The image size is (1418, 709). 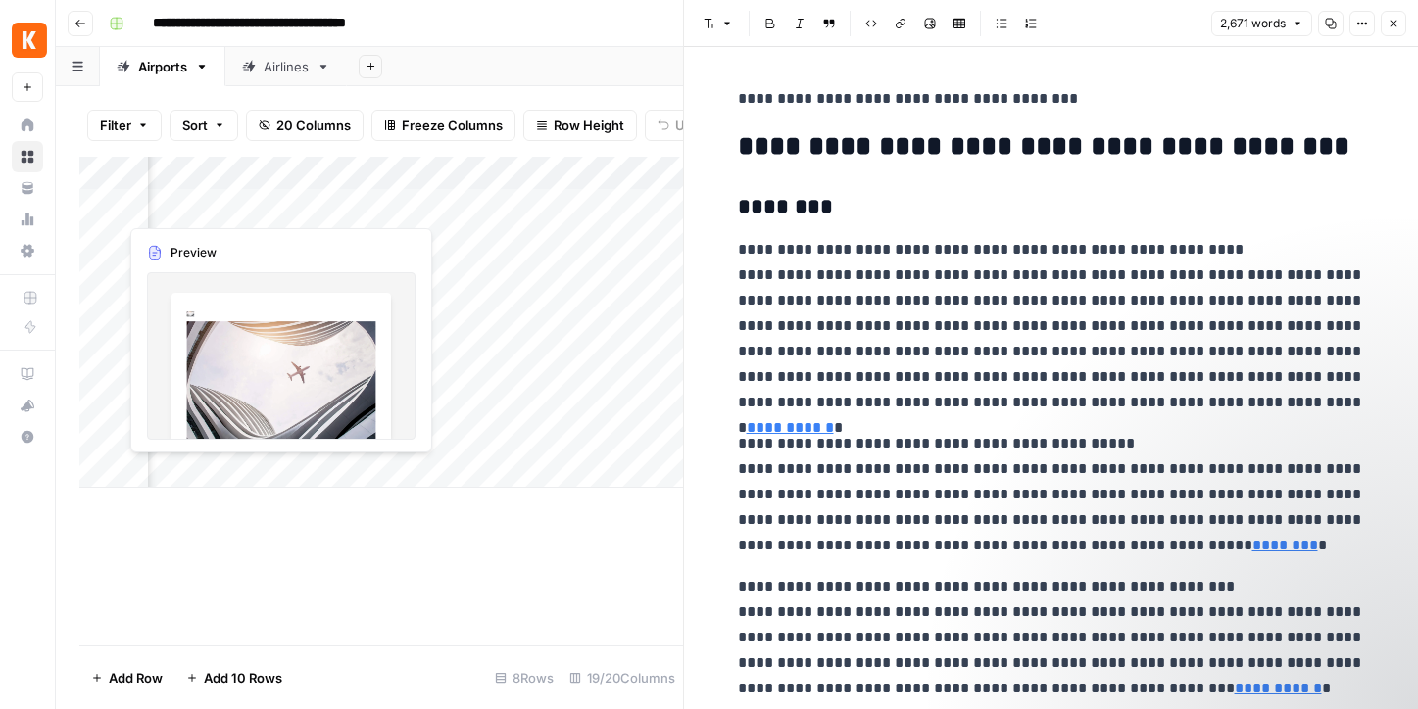 I want to click on button: Help + Support, so click(x=27, y=437).